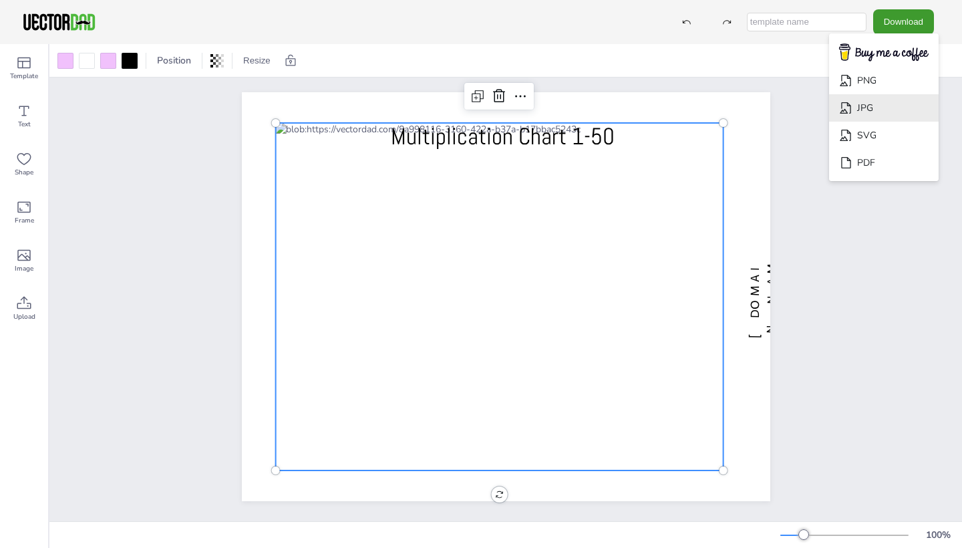 This screenshot has height=548, width=962. I want to click on span: Multiplication Chart 1-50, so click(502, 136).